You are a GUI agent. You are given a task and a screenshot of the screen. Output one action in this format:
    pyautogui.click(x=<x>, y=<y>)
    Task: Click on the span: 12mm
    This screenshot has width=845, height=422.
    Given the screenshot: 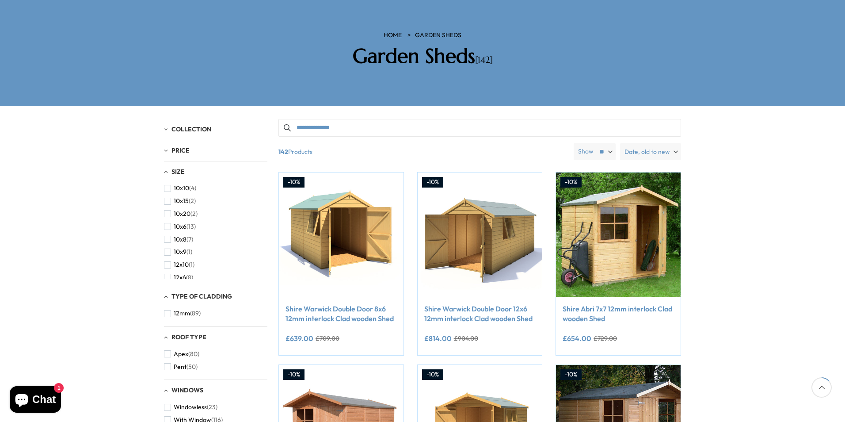 What is the action you would take?
    pyautogui.click(x=182, y=313)
    